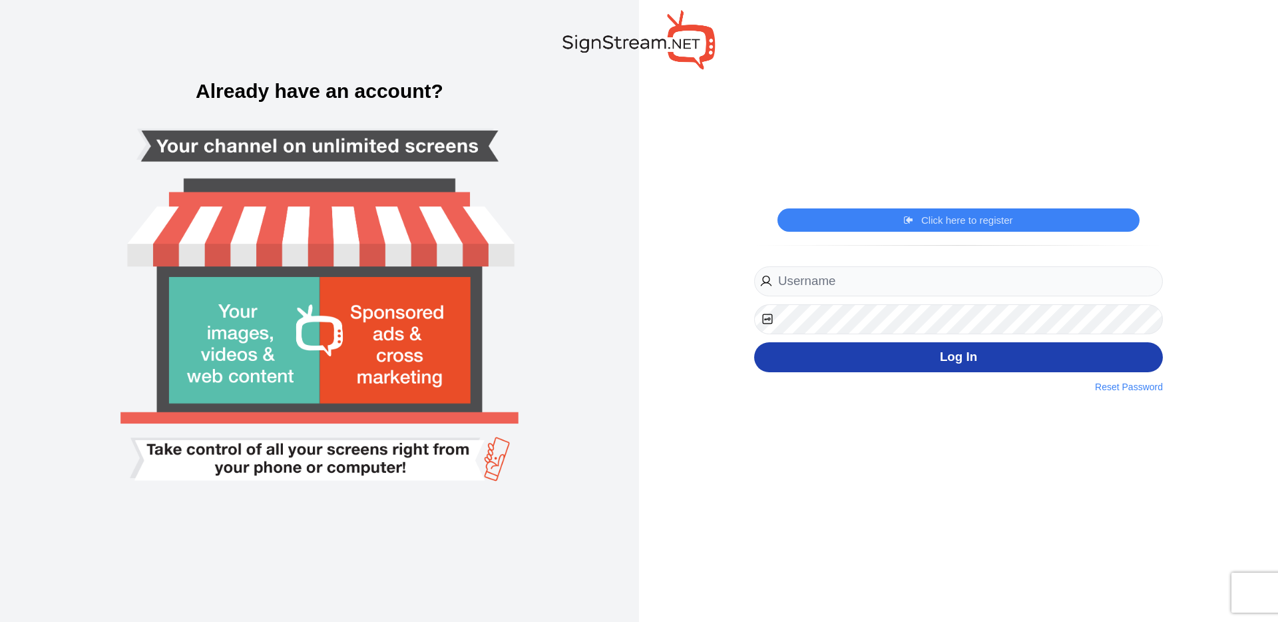  What do you see at coordinates (959, 357) in the screenshot?
I see `button: Log In` at bounding box center [959, 357].